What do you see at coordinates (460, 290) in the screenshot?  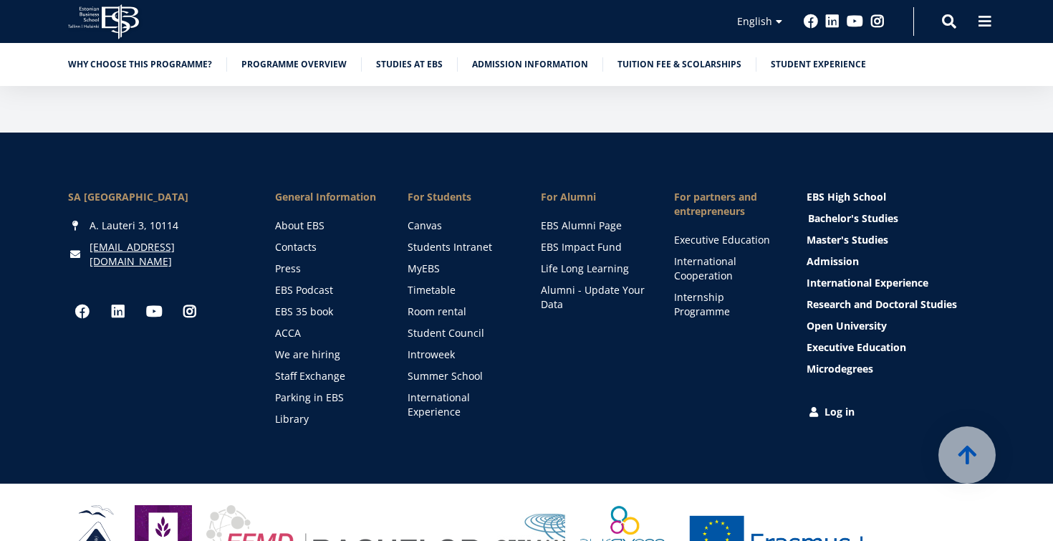 I see `a: Timetable` at bounding box center [460, 290].